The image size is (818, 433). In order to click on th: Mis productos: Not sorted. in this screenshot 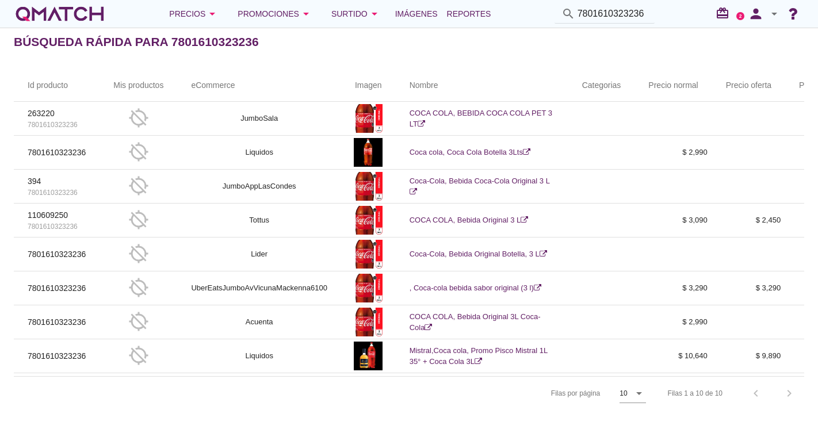, I will do `click(138, 86)`.